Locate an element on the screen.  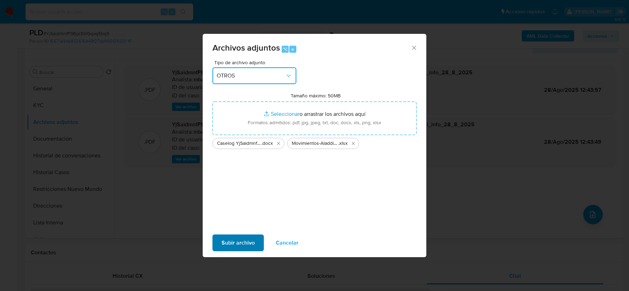
span: OTROS is located at coordinates (251, 76).